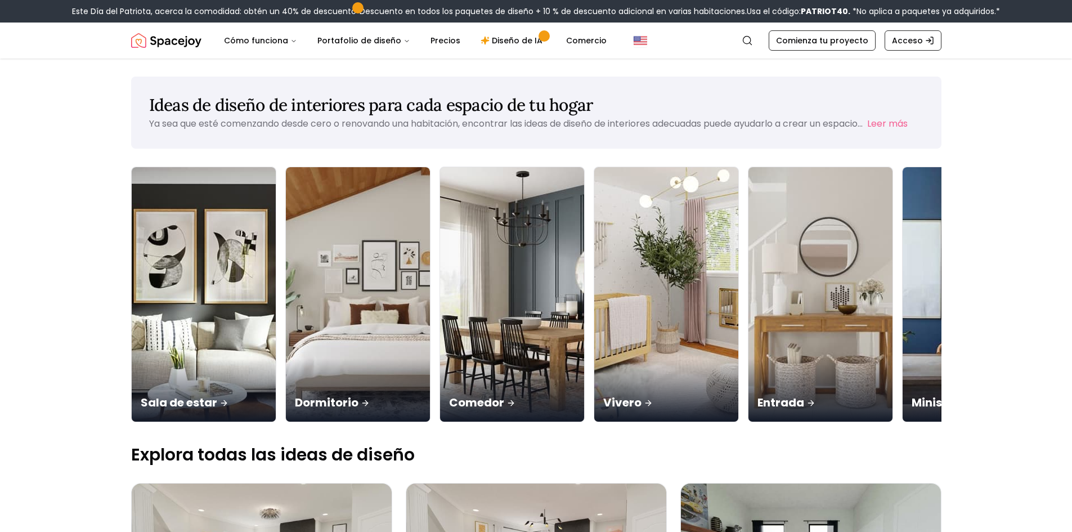  What do you see at coordinates (512, 294) in the screenshot?
I see `a: ComedorComedor` at bounding box center [512, 294].